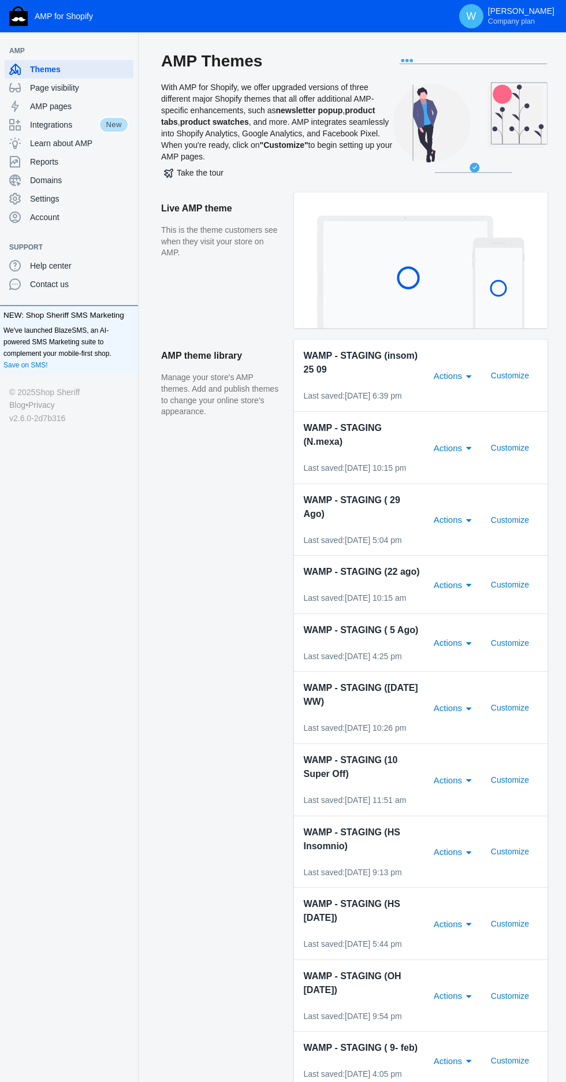 This screenshot has height=1082, width=566. What do you see at coordinates (222, 209) in the screenshot?
I see `h2: Live AMP theme` at bounding box center [222, 209].